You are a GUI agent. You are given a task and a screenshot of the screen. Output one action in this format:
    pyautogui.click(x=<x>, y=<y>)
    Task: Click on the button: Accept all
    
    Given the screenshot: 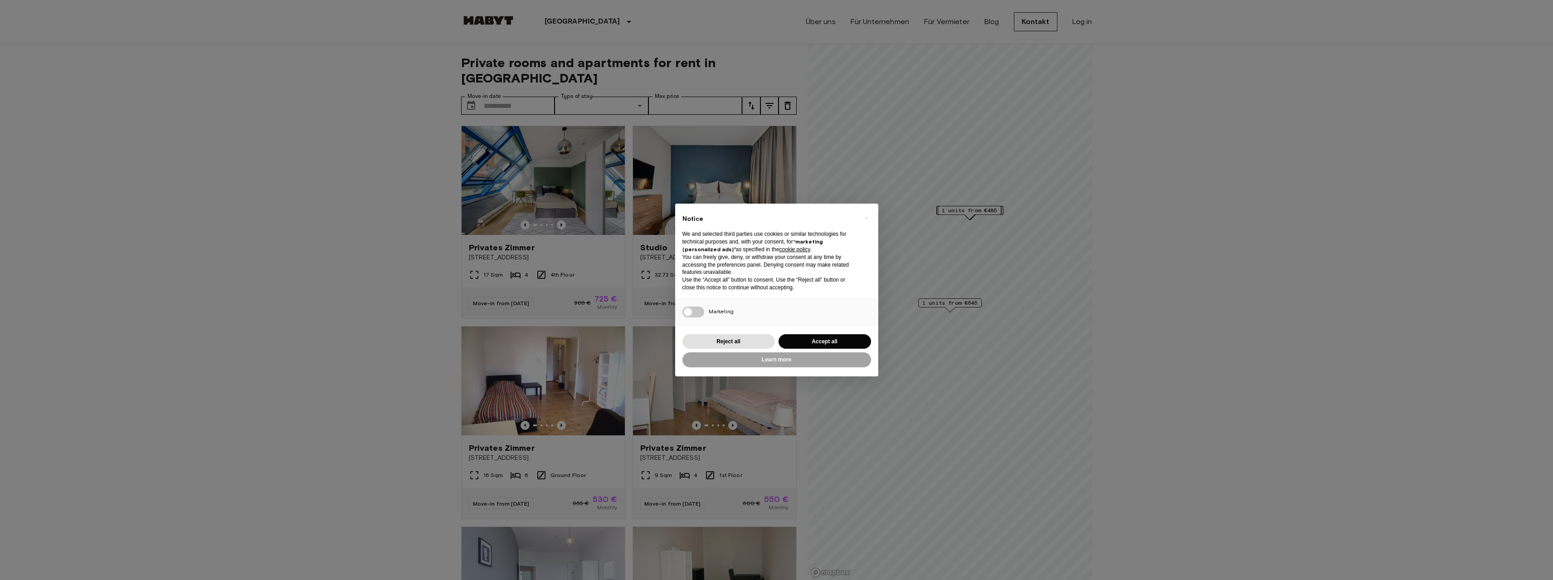 What is the action you would take?
    pyautogui.click(x=825, y=342)
    